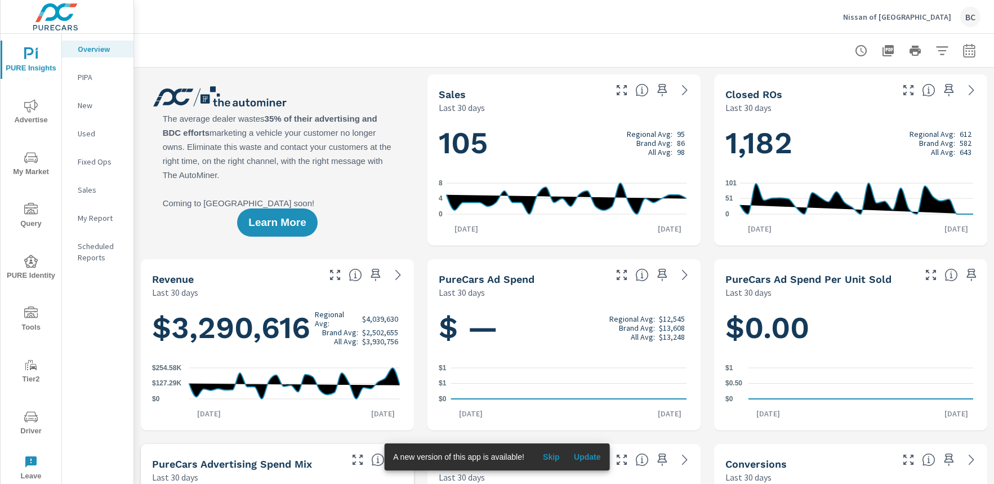 Image resolution: width=994 pixels, height=484 pixels. What do you see at coordinates (681, 134) in the screenshot?
I see `p: 95` at bounding box center [681, 134].